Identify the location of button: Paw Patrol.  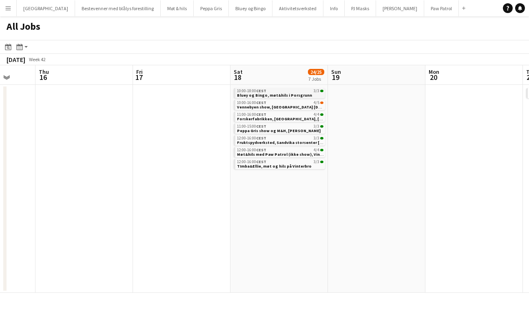
(441, 8).